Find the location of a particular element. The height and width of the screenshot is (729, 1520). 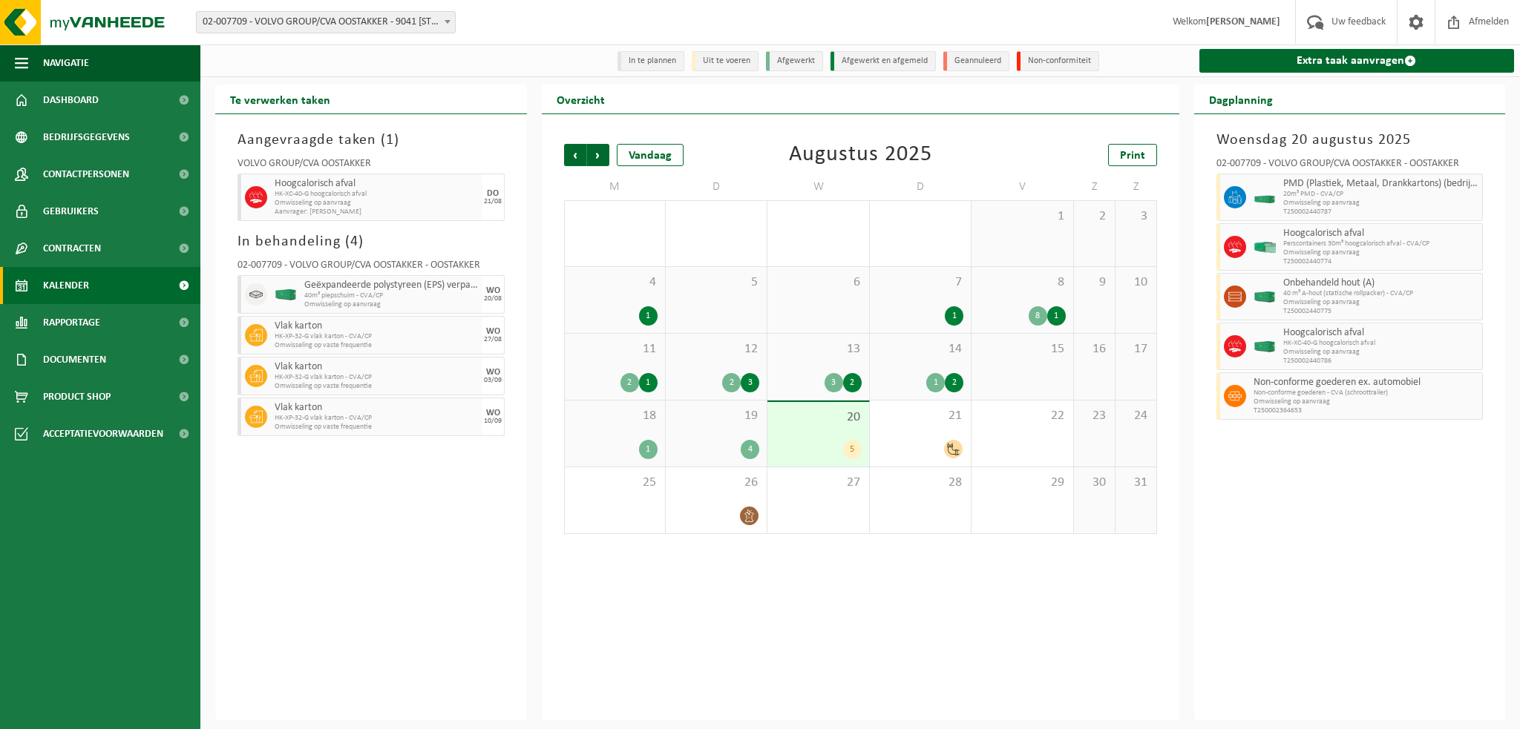

span: 4 is located at coordinates (354, 242).